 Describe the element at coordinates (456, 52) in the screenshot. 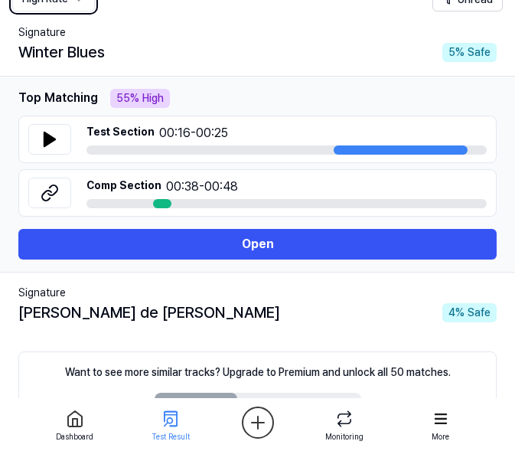

I see `span: 5 %` at that location.